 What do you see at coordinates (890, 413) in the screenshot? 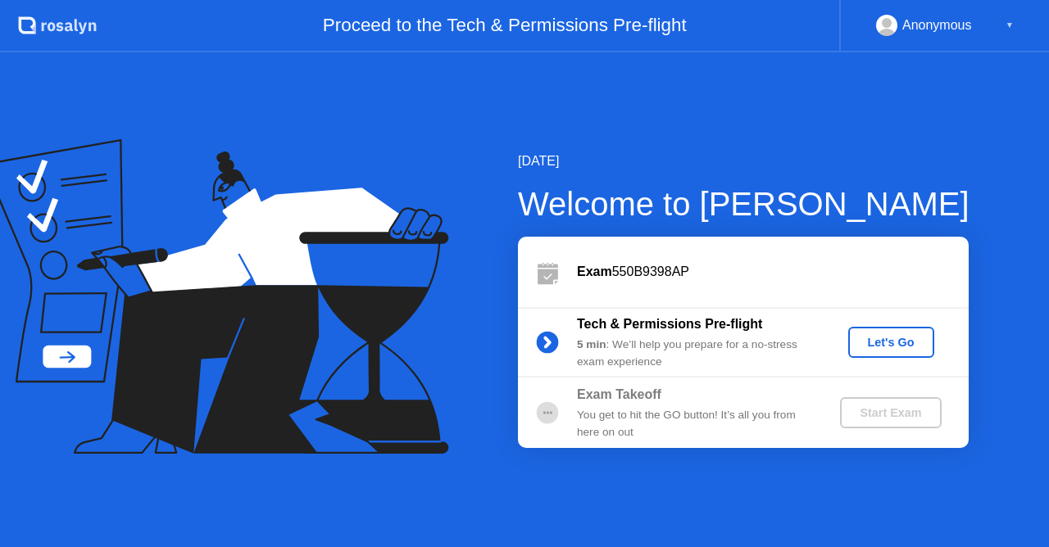
I see `div: Start Exam` at bounding box center [890, 413].